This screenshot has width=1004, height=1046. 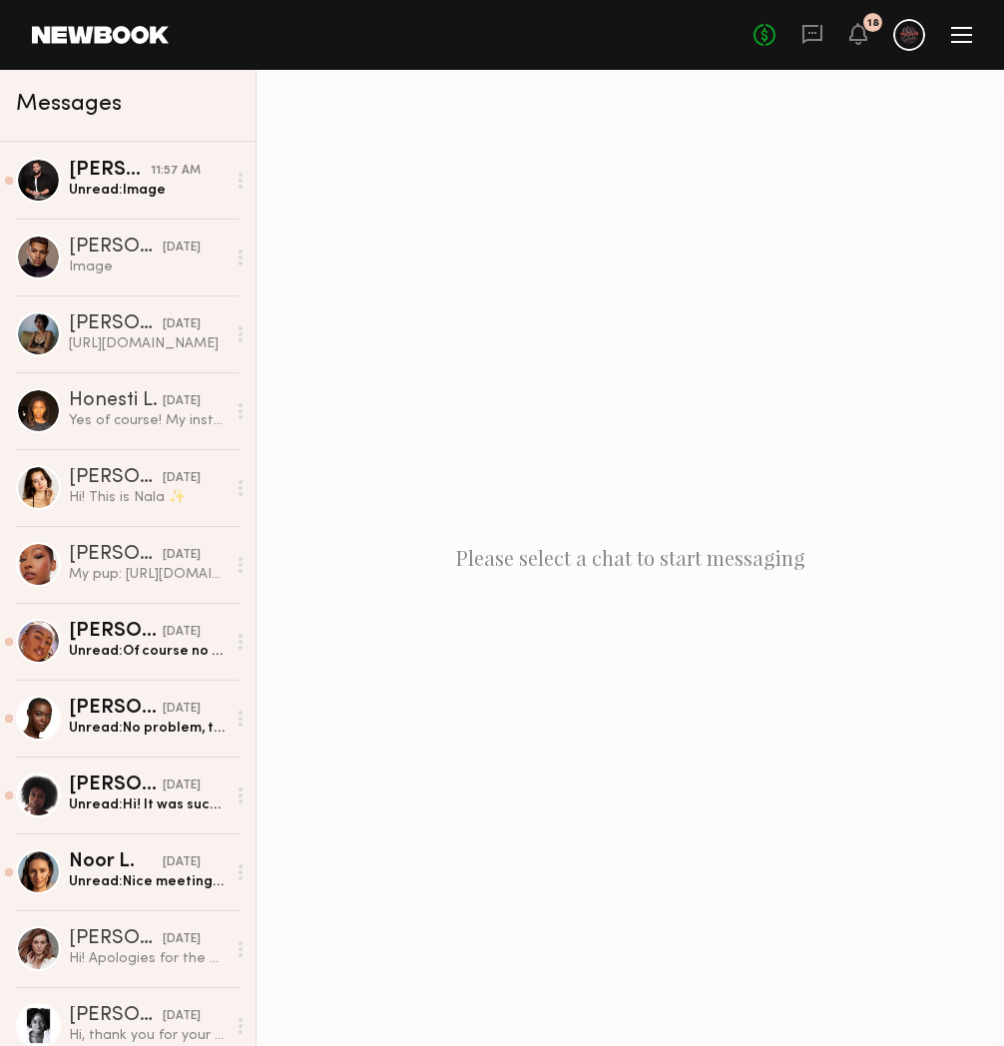 I want to click on div: Please select a chat to start messaging, so click(x=630, y=558).